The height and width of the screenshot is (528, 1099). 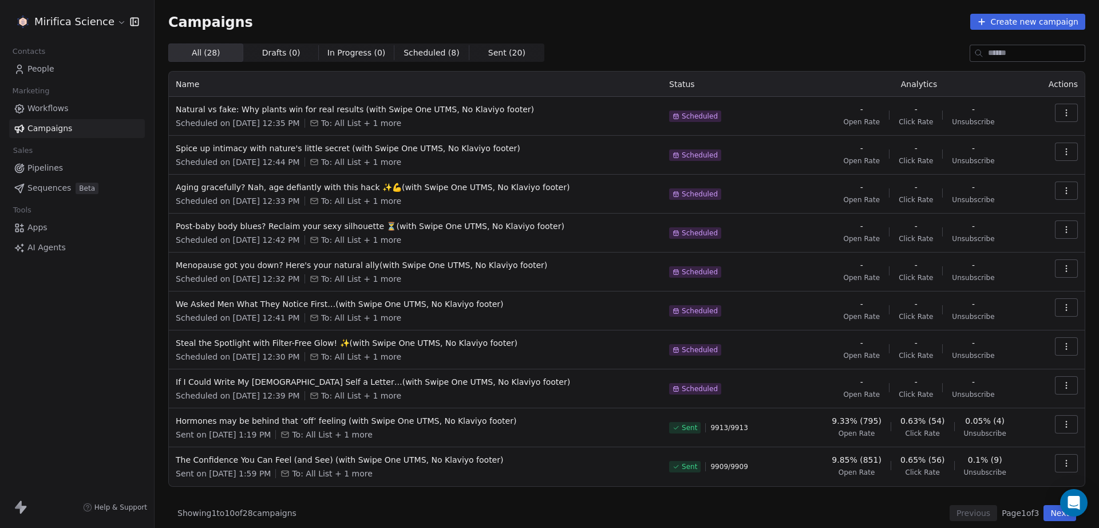 I want to click on span: Pipelines, so click(x=45, y=168).